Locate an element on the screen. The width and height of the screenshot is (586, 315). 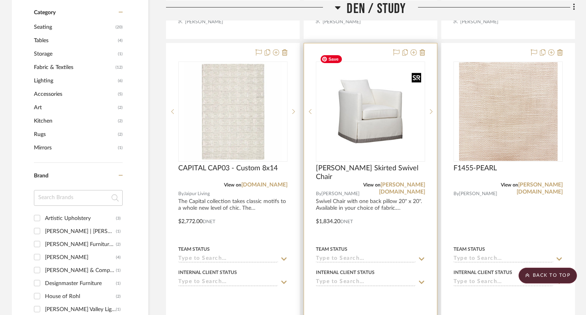
span: Category is located at coordinates (45, 13).